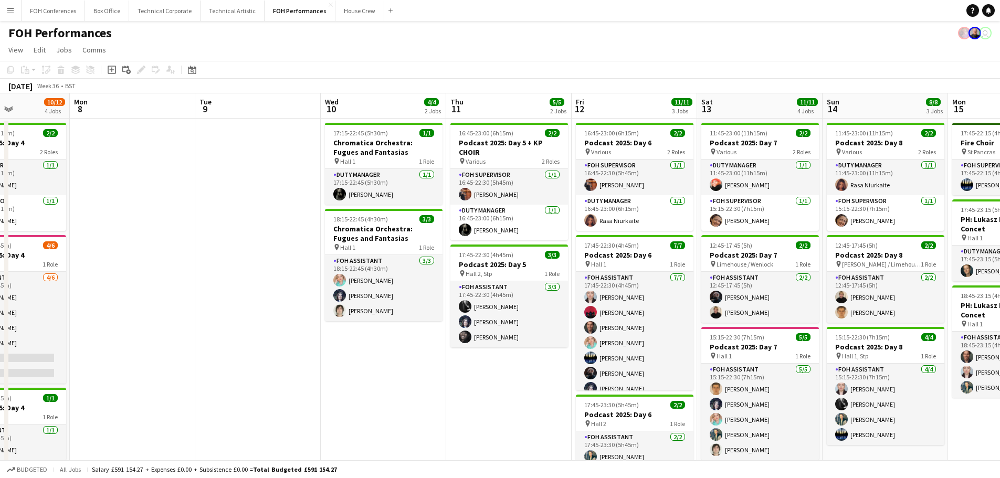 This screenshot has height=478, width=1000. Describe the element at coordinates (32, 470) in the screenshot. I see `span: Budgeted` at that location.